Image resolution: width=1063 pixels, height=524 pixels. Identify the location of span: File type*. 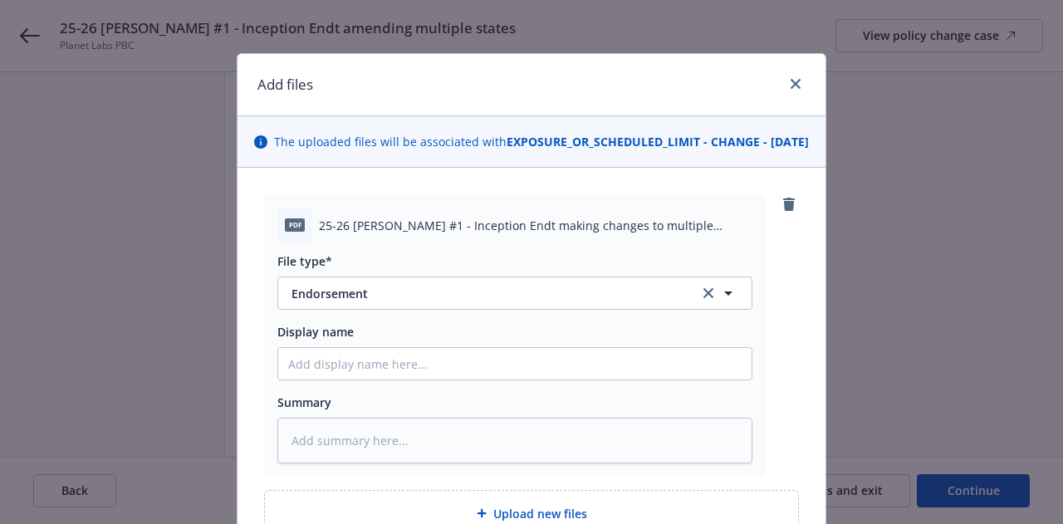
(305, 261).